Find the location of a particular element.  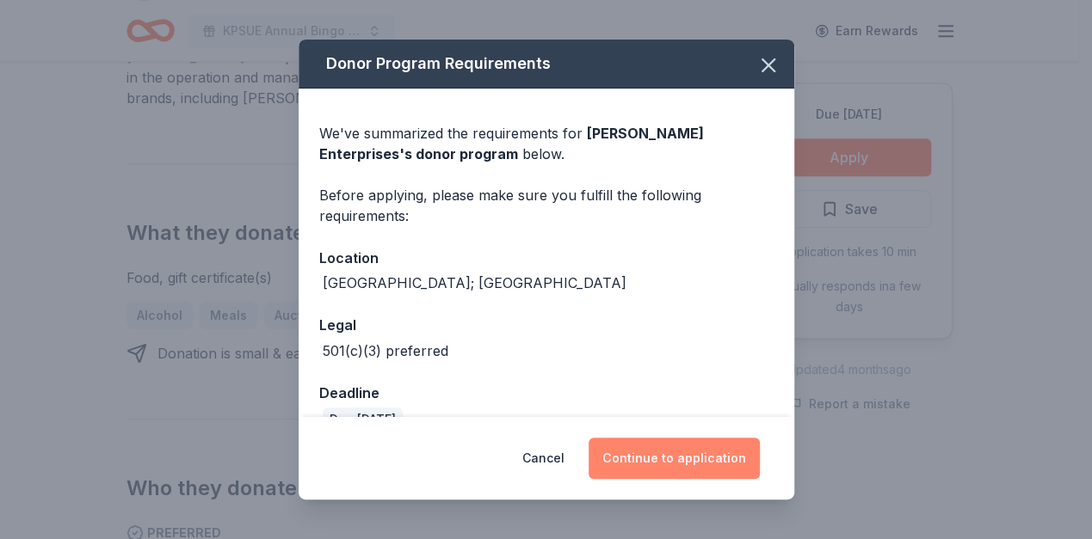

button: Continue to application is located at coordinates (674, 459).